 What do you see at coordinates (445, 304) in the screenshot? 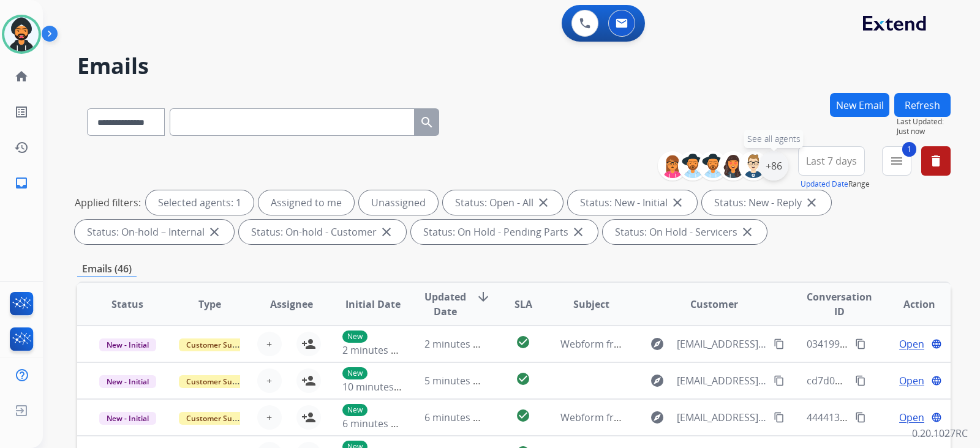
I see `span: Updated Date` at bounding box center [445, 304].